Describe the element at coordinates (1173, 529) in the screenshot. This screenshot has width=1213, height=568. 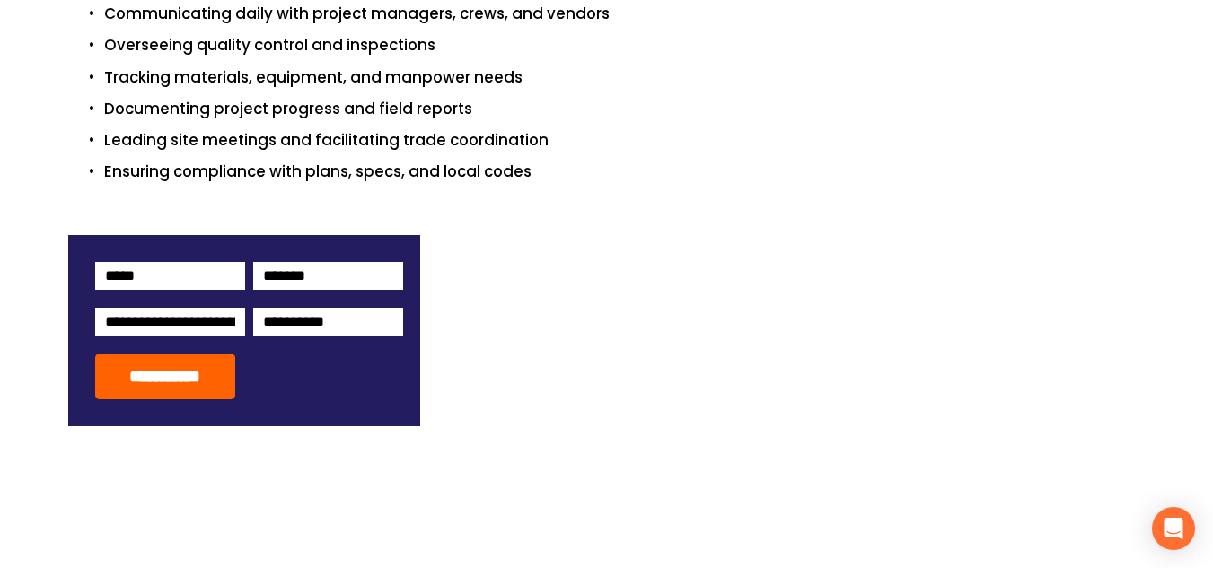
I see `div: Open Intercom Messenger` at that location.